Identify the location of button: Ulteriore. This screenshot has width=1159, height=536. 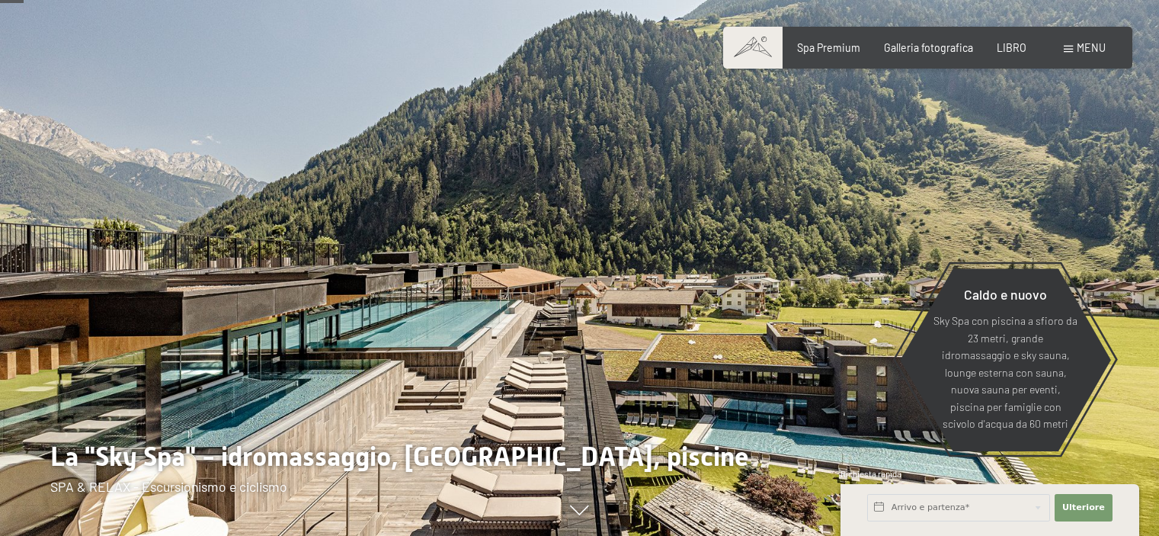
(1083, 507).